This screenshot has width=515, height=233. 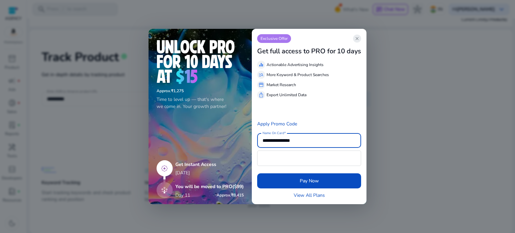 I want to click on span: Pay Now, so click(x=309, y=181).